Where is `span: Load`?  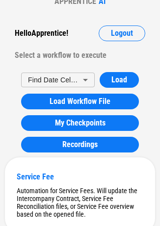
span: Load is located at coordinates (119, 80).